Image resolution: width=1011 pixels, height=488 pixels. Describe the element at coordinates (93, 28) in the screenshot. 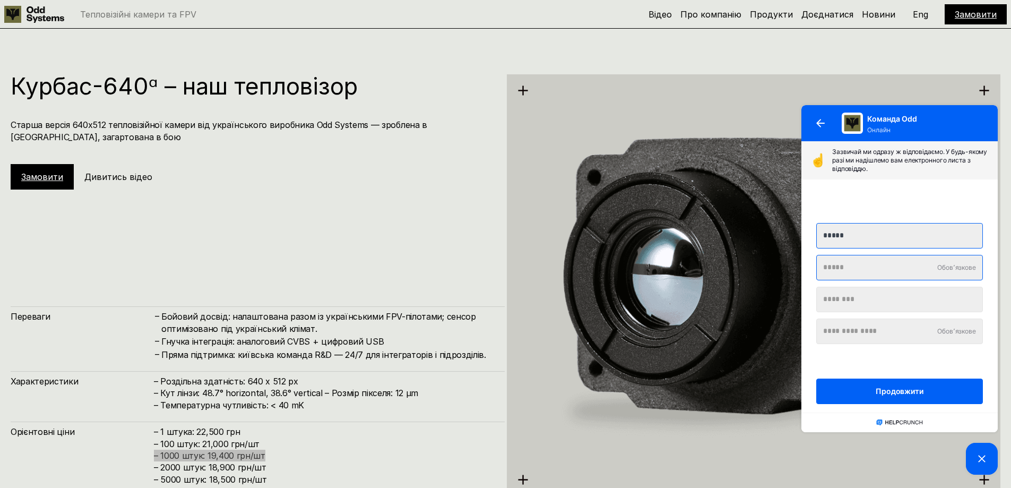

I see `div: Онлайн` at that location.